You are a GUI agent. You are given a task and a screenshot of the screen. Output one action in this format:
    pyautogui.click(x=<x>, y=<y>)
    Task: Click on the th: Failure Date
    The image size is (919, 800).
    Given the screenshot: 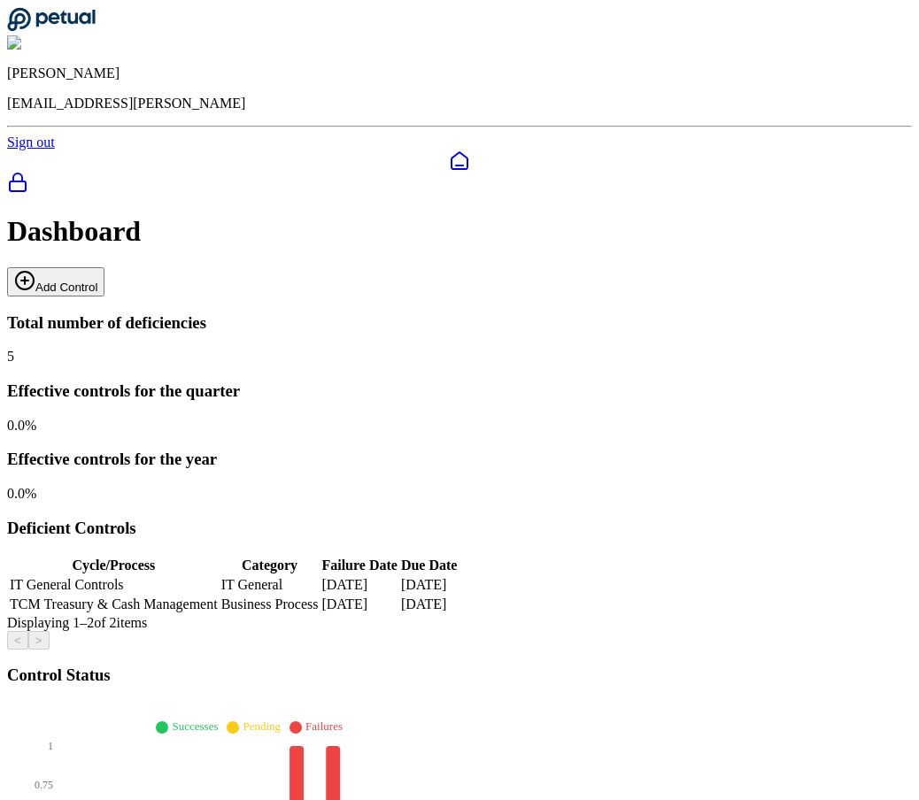 What is the action you would take?
    pyautogui.click(x=358, y=566)
    